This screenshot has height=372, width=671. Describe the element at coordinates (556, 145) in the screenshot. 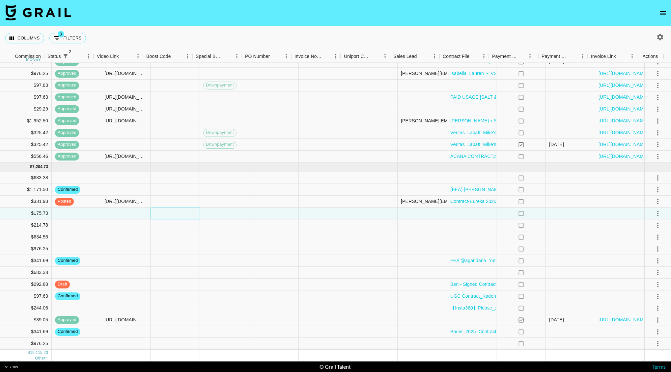

I see `div: 9/25/2025` at that location.